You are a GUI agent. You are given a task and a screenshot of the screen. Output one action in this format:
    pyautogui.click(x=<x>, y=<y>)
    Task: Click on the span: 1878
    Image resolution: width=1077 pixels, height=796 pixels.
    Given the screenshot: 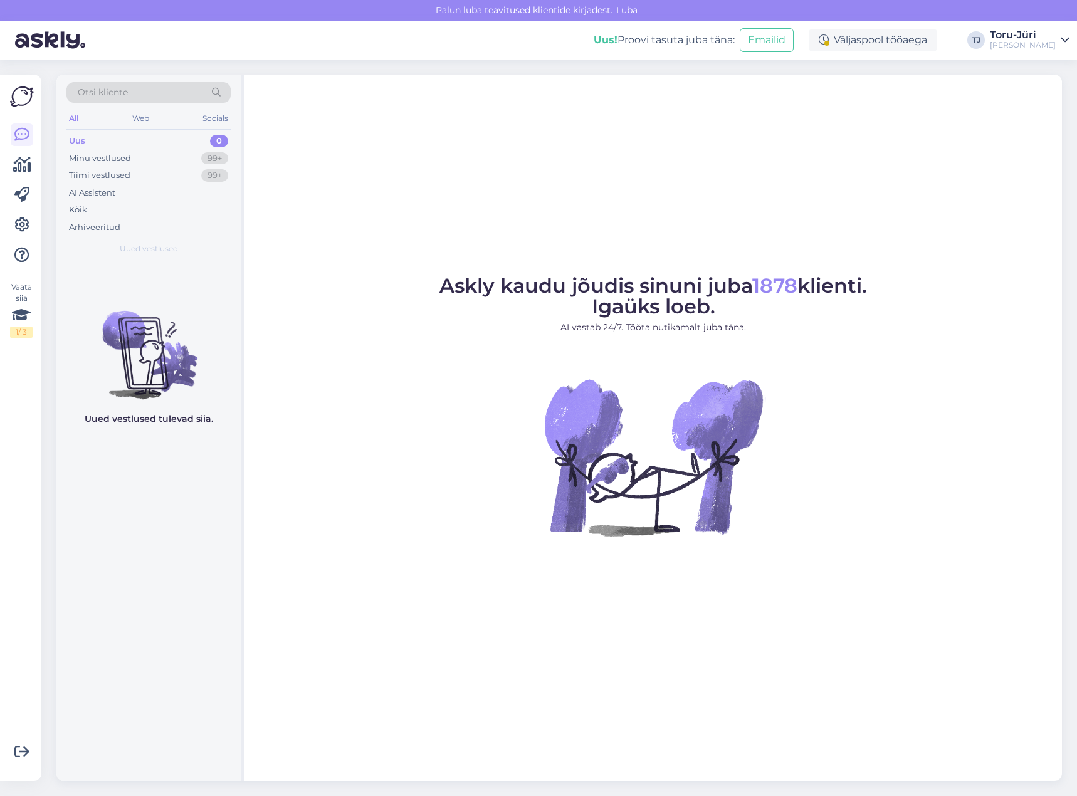 What is the action you would take?
    pyautogui.click(x=775, y=285)
    